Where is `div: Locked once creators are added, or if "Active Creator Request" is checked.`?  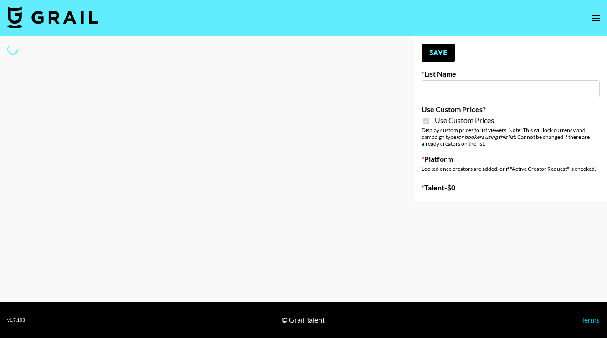 div: Locked once creators are added, or if "Active Creator Request" is checked. is located at coordinates (510, 169).